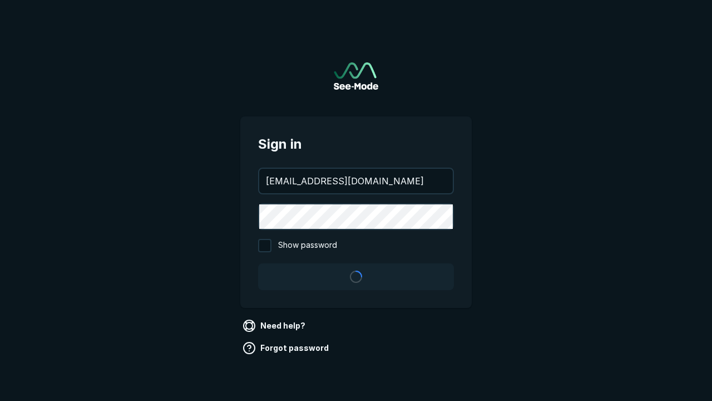 The width and height of the screenshot is (712, 401). Describe the element at coordinates (356, 181) in the screenshot. I see `input: your@email.com` at that location.